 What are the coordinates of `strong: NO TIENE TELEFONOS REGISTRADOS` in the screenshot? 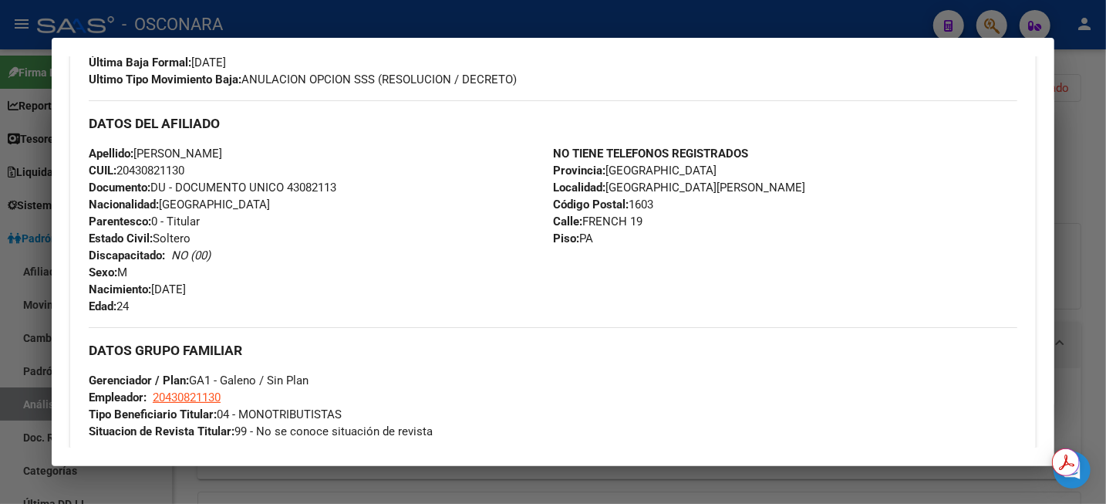 It's located at (650, 154).